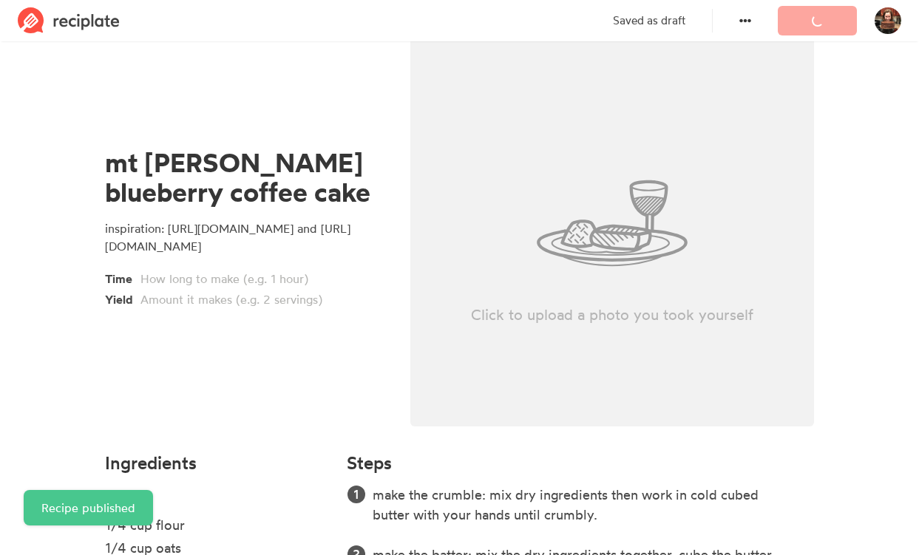  I want to click on div: Recipe published, so click(88, 508).